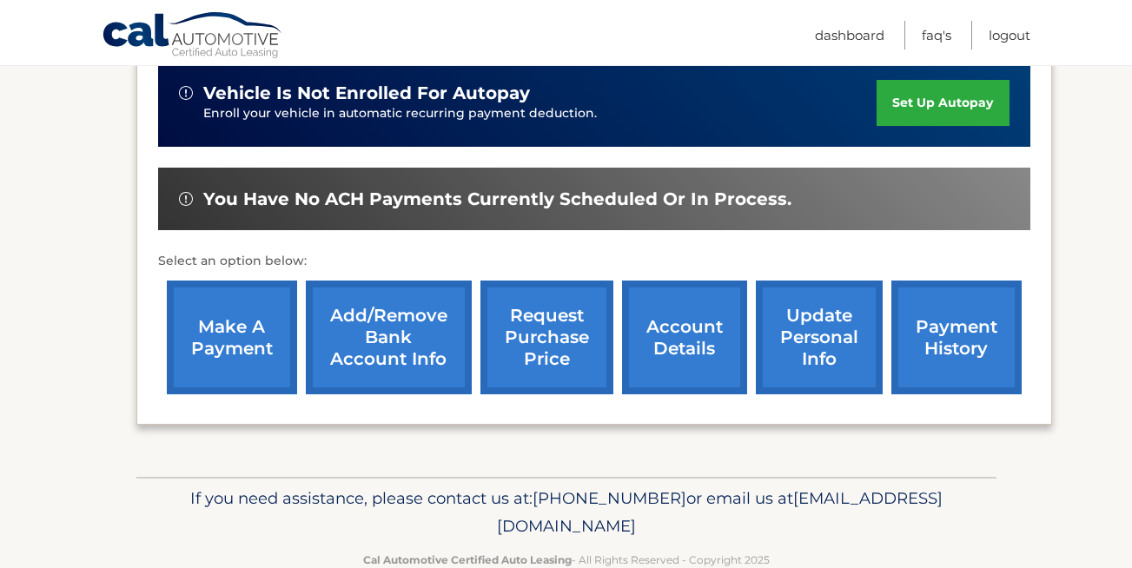 The image size is (1132, 568). What do you see at coordinates (540, 114) in the screenshot?
I see `p: Enroll your vehicle in automatic recurring payment deduction.` at bounding box center [540, 114].